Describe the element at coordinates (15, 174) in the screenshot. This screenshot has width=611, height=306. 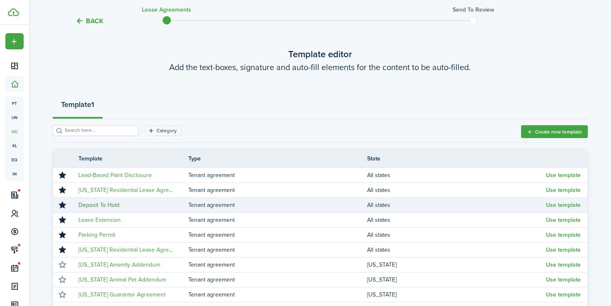
I see `a: in` at that location.